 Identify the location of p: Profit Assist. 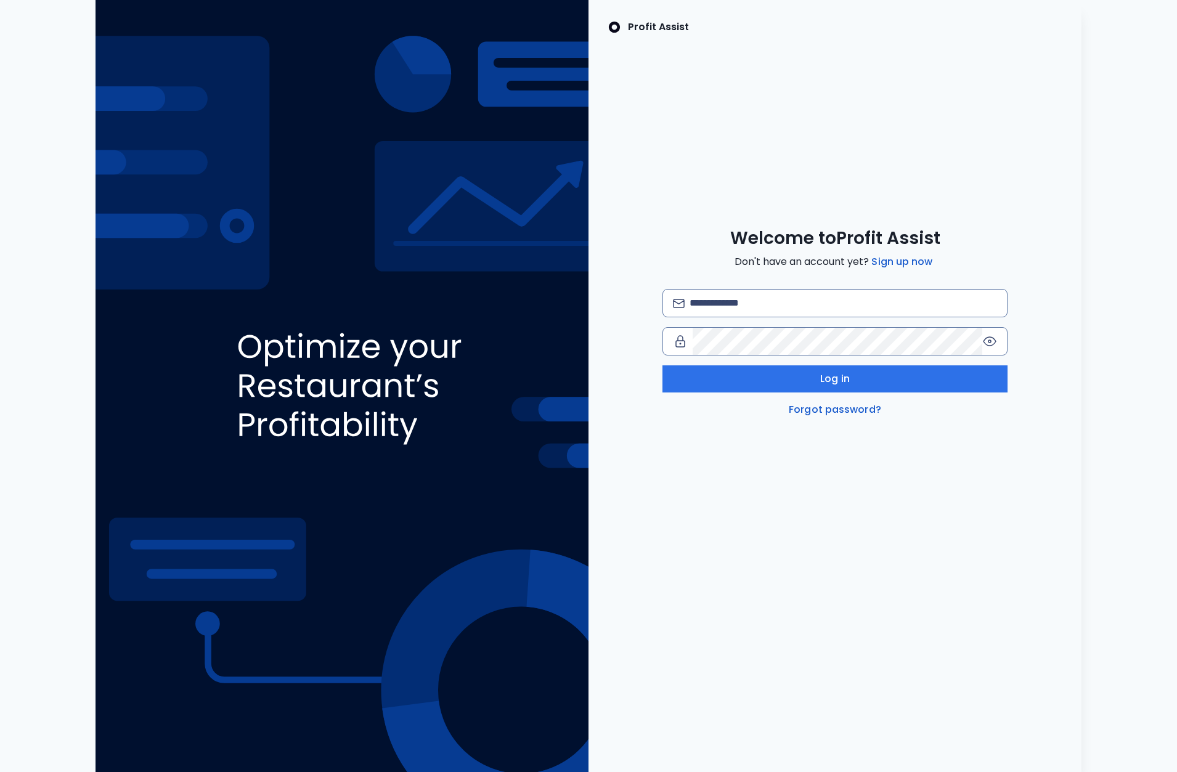
(658, 27).